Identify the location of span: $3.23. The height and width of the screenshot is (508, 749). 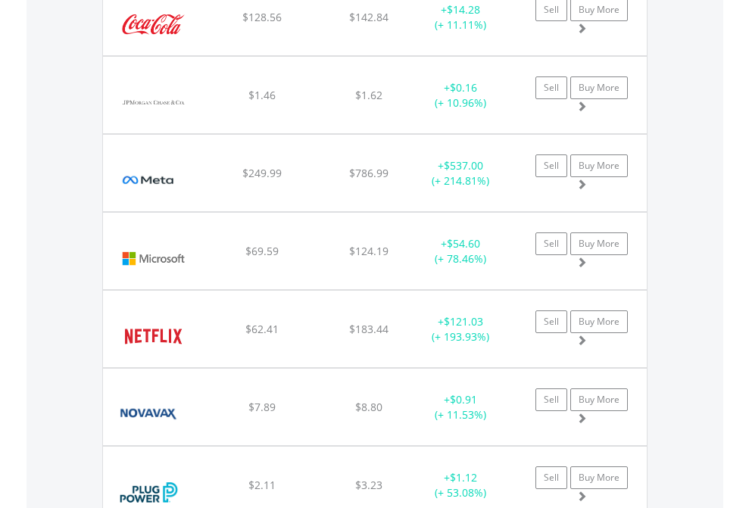
(369, 484).